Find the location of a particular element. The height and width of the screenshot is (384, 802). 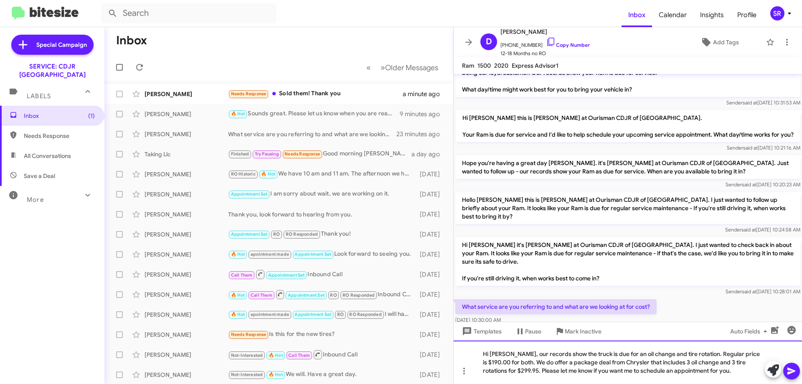

span: Finished is located at coordinates (240, 154).